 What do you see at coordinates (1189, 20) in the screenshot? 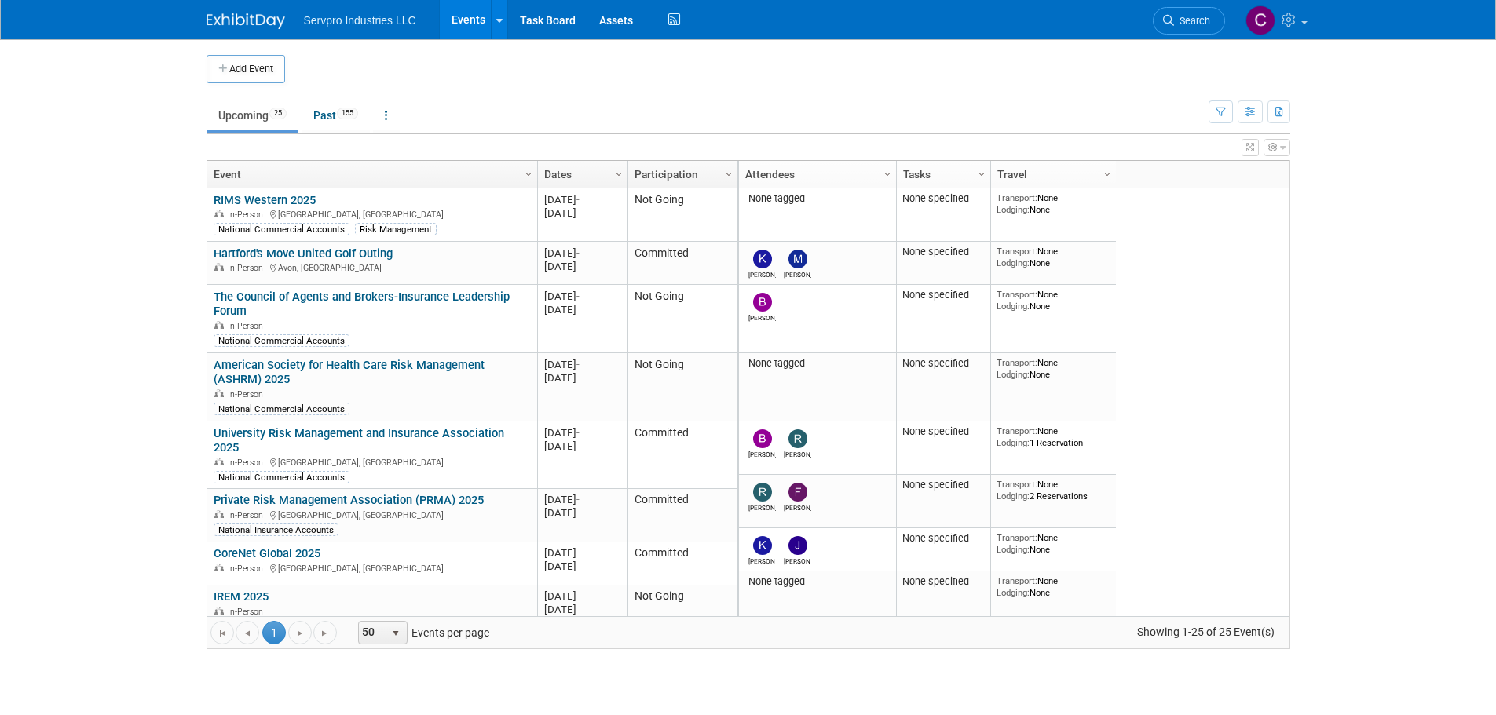
I see `a: Search` at bounding box center [1189, 20].